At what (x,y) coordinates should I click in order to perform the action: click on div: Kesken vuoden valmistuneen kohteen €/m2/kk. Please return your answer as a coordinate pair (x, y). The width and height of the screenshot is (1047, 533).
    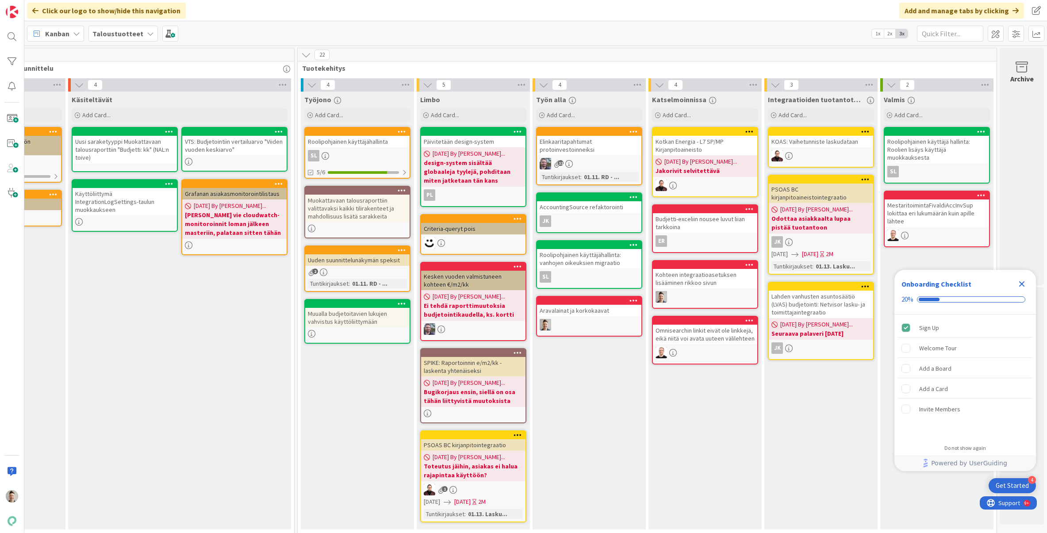
    Looking at the image, I should click on (473, 281).